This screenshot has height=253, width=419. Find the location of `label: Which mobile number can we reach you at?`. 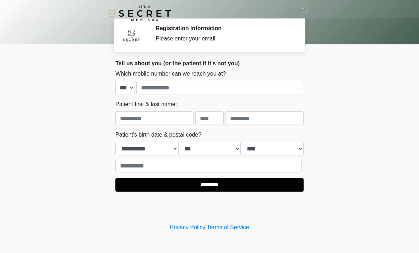

label: Which mobile number can we reach you at? is located at coordinates (170, 74).